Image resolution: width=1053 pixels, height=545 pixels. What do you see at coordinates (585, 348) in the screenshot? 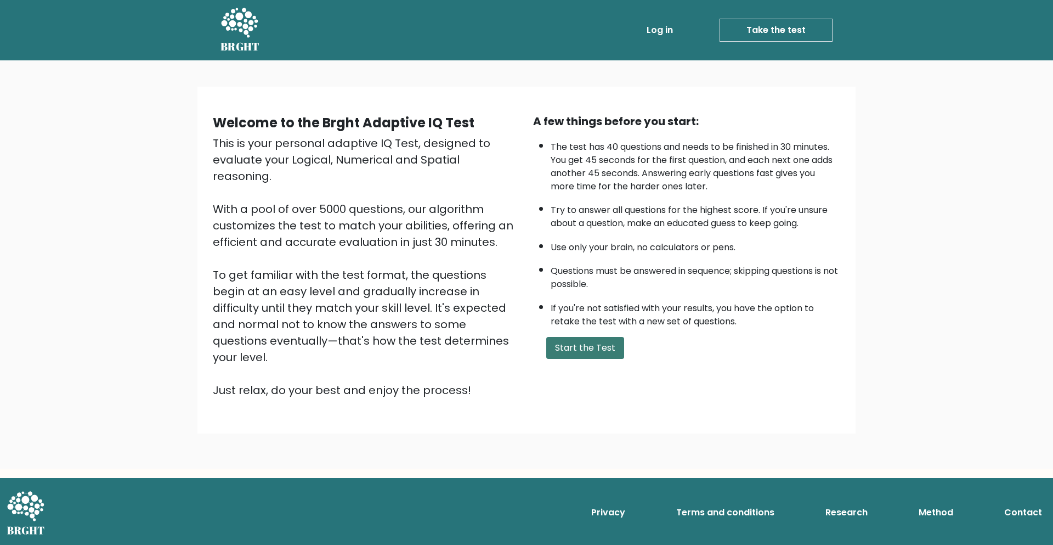
I see `button: Start the Test` at bounding box center [585, 348].